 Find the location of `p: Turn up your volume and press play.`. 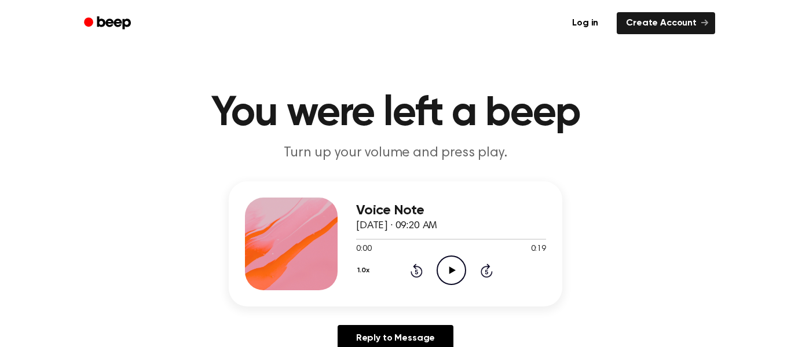

p: Turn up your volume and press play. is located at coordinates (396, 153).